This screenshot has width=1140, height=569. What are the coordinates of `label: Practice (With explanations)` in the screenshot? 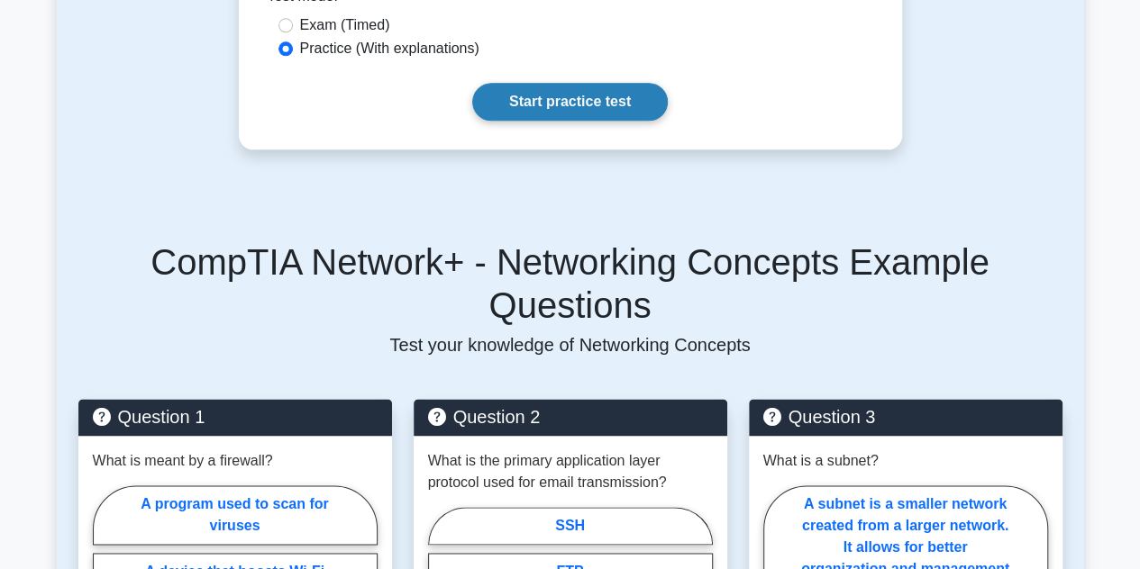 It's located at (389, 49).